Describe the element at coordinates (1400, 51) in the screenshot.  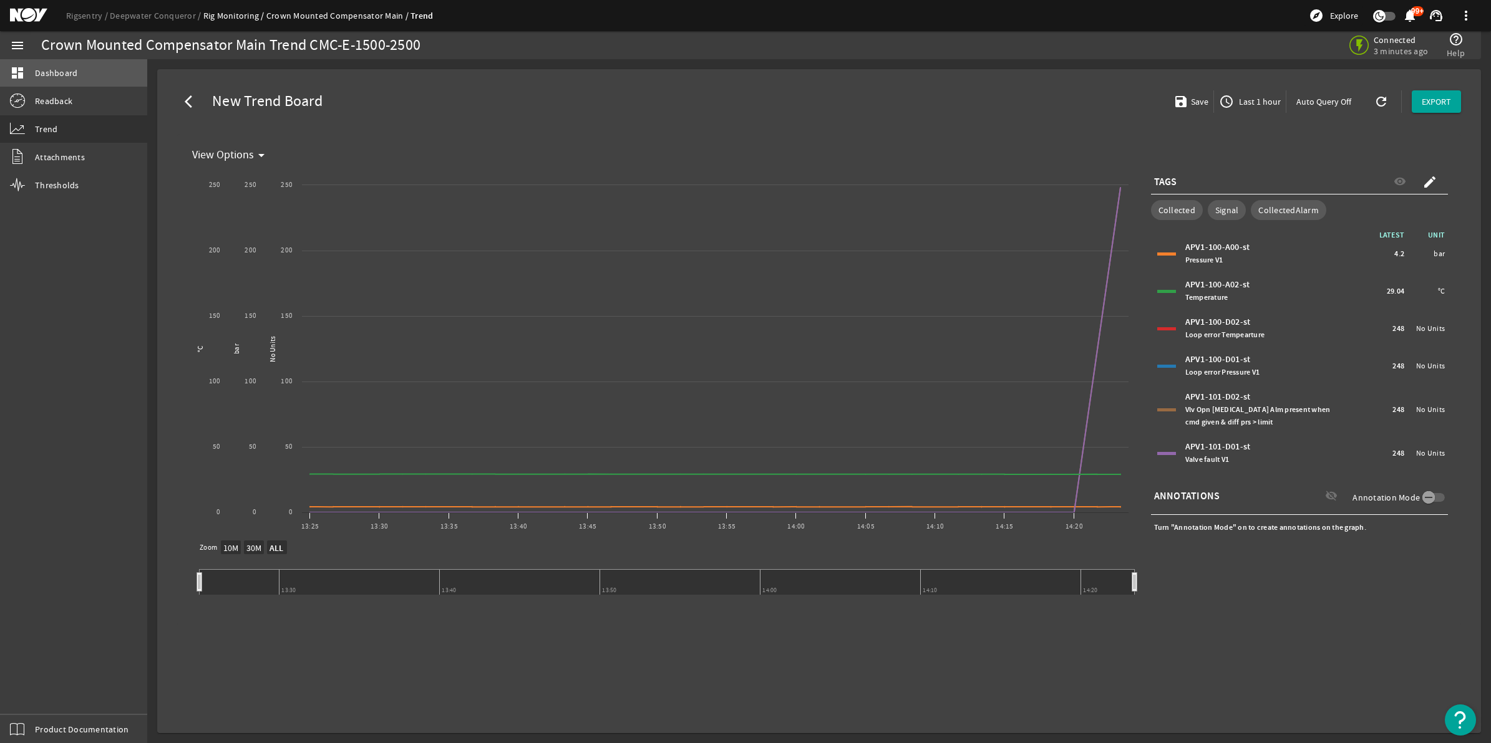
I see `span: 3 minutes ago` at that location.